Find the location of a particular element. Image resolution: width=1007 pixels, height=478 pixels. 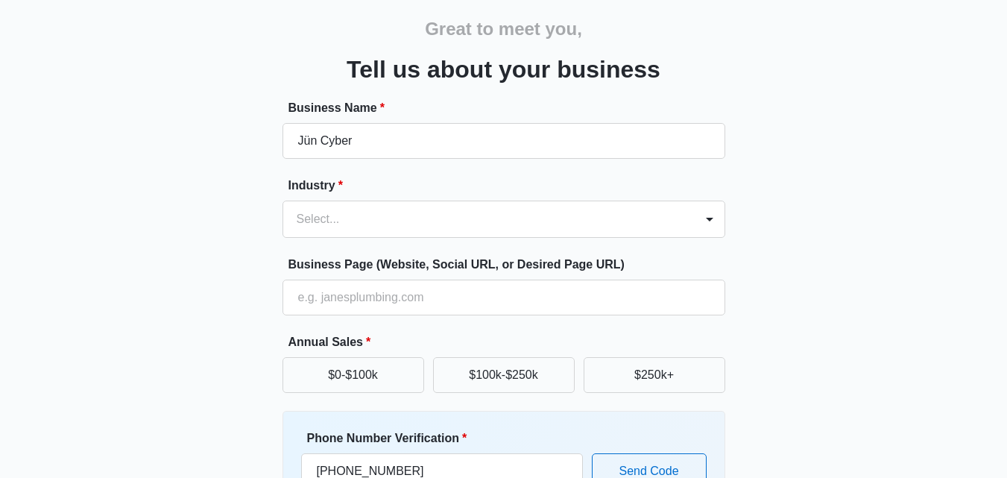

label: Business Page (Website, Social URL, or Desired Page URL) is located at coordinates (510, 265).